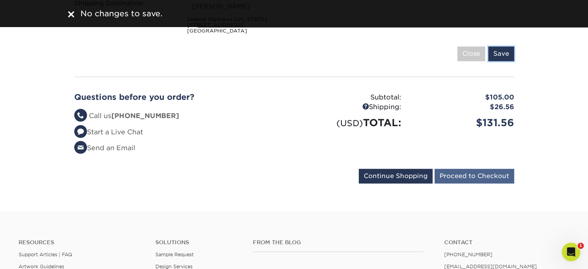 The height and width of the screenshot is (269, 588). What do you see at coordinates (198, 242) in the screenshot?
I see `h4: Solutions` at bounding box center [198, 242].